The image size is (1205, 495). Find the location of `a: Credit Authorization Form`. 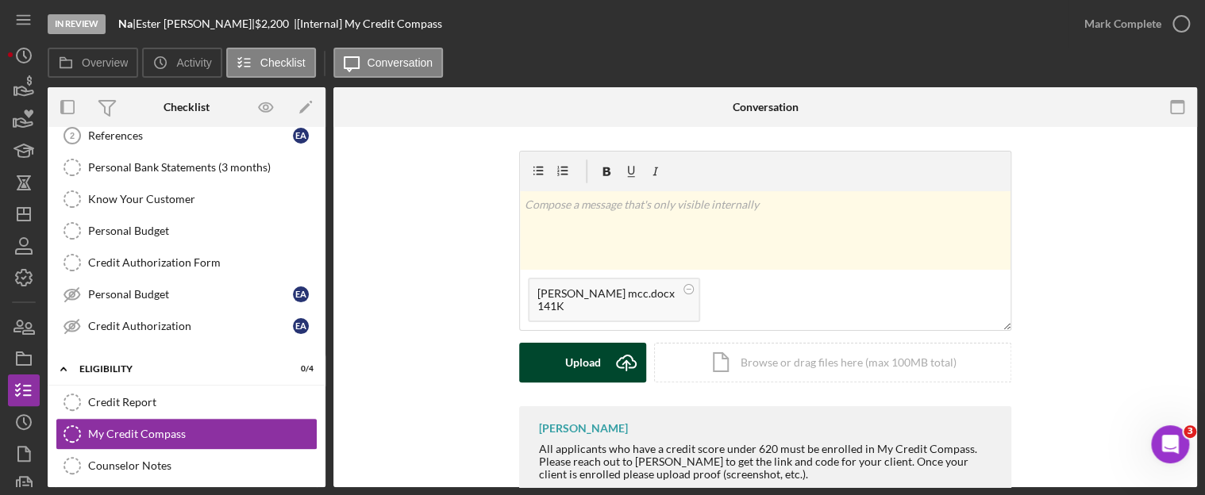

a: Credit Authorization Form is located at coordinates (187, 263).